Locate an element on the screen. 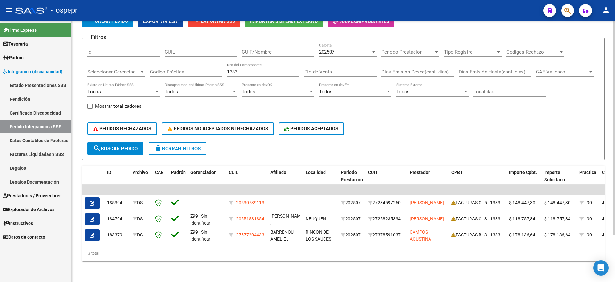  span: Seleccionar Gerenciador is located at coordinates (113, 72).